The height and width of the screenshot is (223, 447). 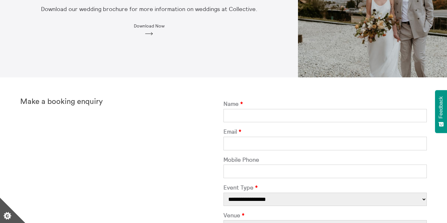 I want to click on span: Download Now, so click(x=149, y=26).